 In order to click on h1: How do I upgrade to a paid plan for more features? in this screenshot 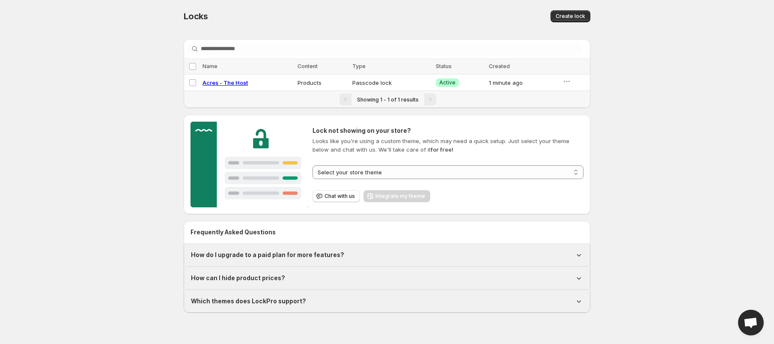, I will do `click(267, 255)`.